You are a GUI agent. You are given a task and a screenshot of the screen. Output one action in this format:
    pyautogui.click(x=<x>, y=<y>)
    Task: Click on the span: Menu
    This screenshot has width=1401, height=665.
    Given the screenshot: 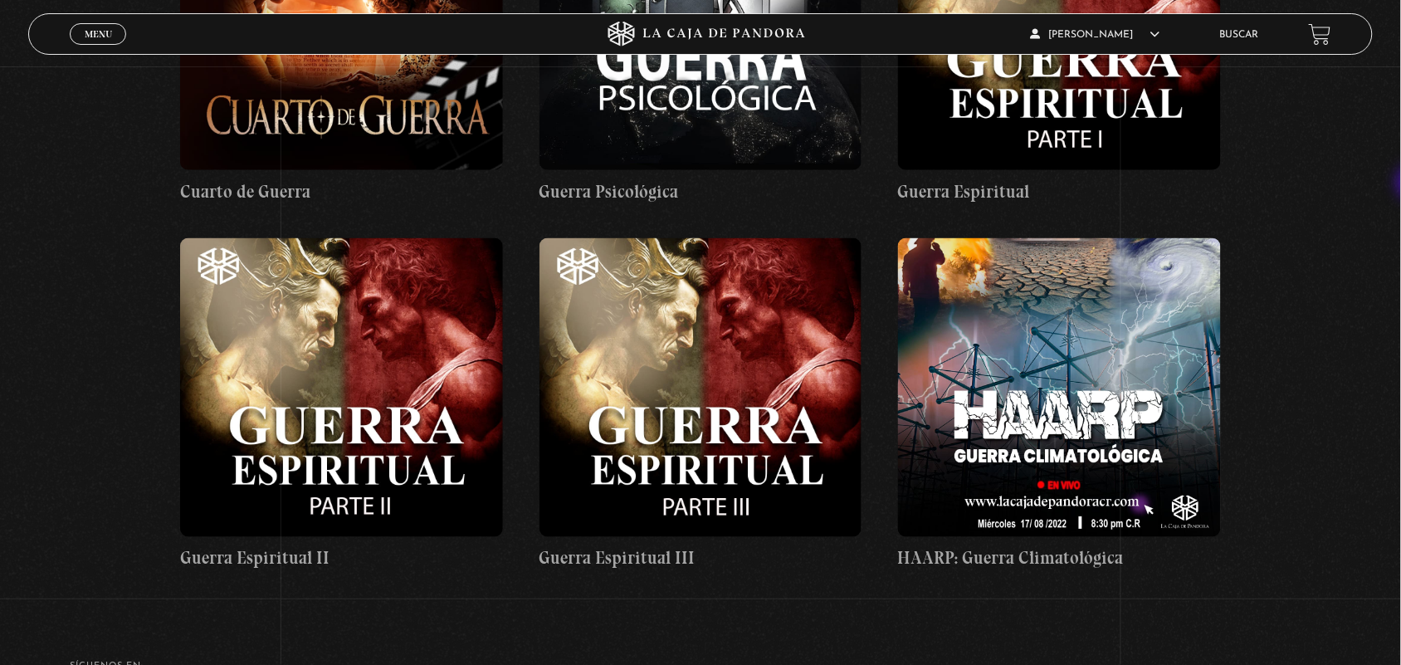 What is the action you would take?
    pyautogui.click(x=98, y=34)
    